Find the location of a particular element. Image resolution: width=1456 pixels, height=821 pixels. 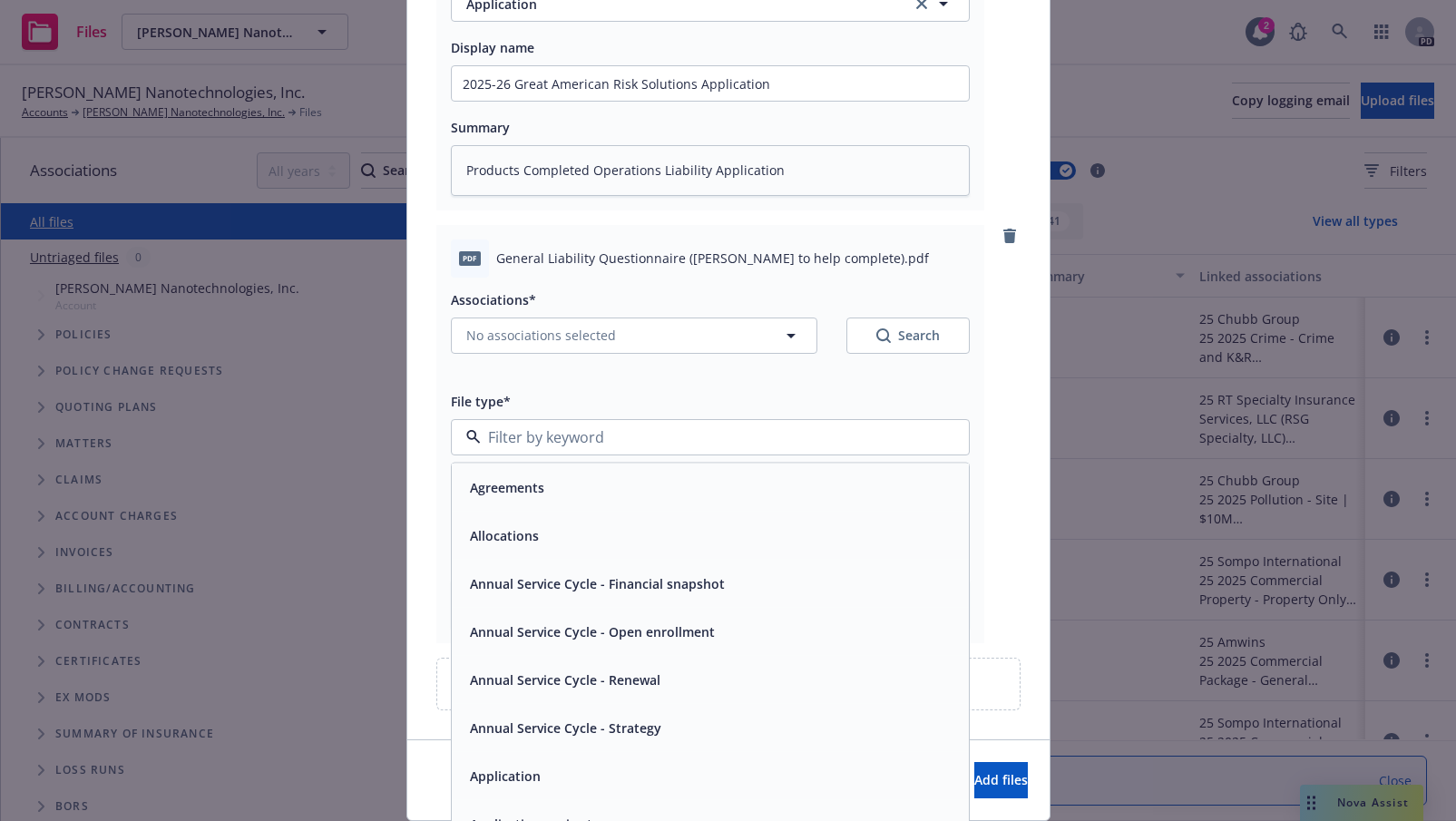

span: Annual Service Cycle - Financial snapshot is located at coordinates (597, 583).